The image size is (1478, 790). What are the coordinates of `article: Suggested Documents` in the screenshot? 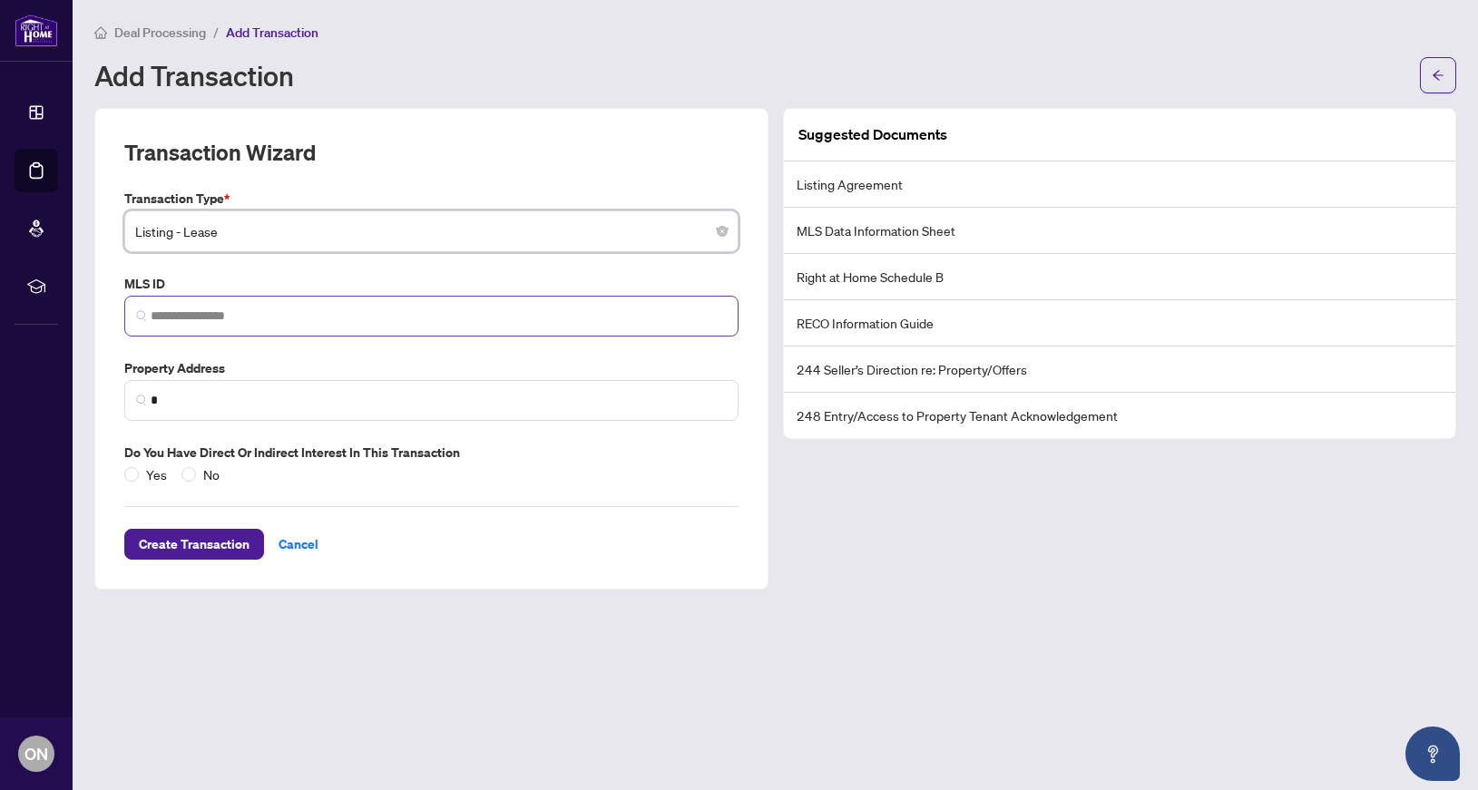 It's located at (873, 134).